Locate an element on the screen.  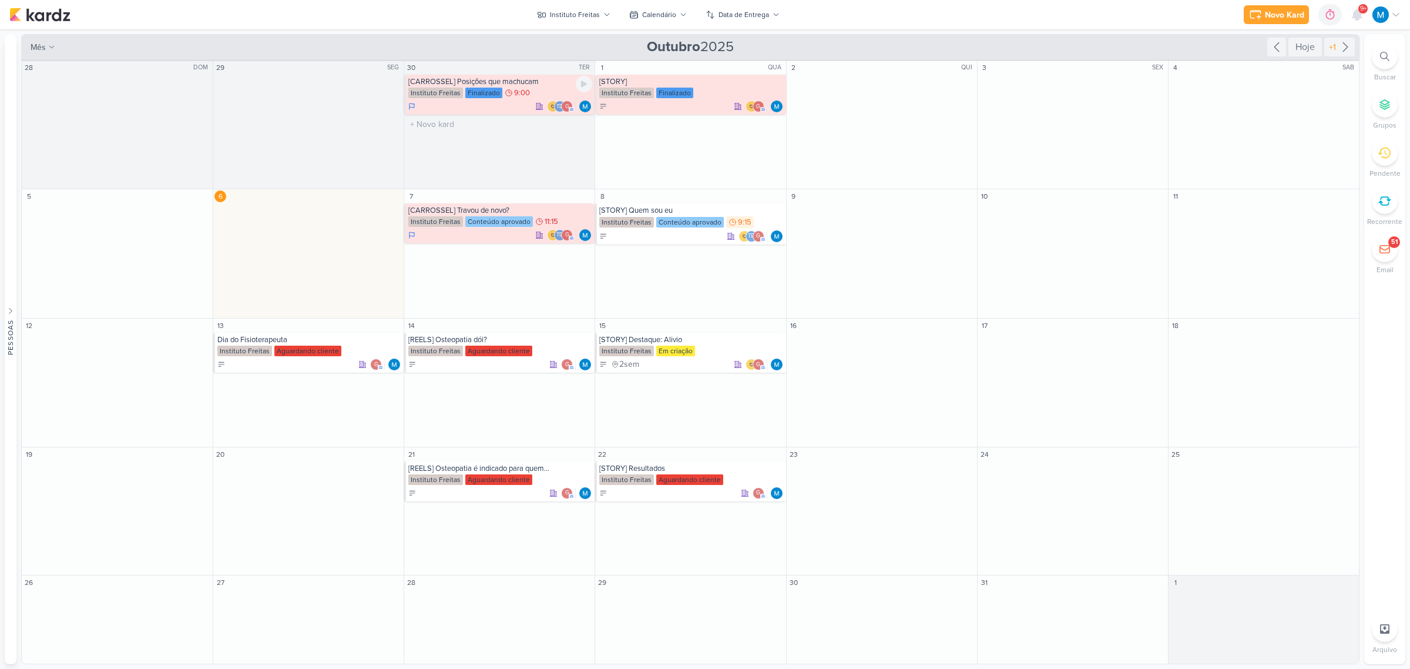
div: Novo Kard is located at coordinates (1285, 15).